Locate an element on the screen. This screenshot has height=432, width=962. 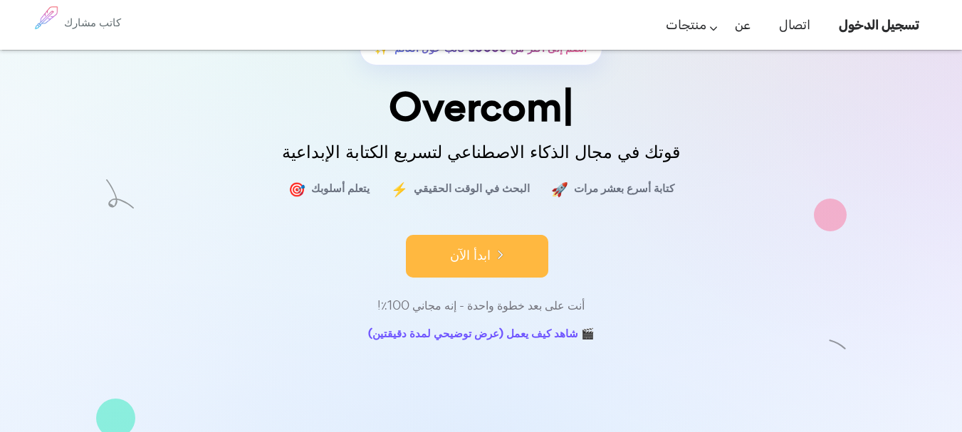
font: اتصال is located at coordinates (795, 25).